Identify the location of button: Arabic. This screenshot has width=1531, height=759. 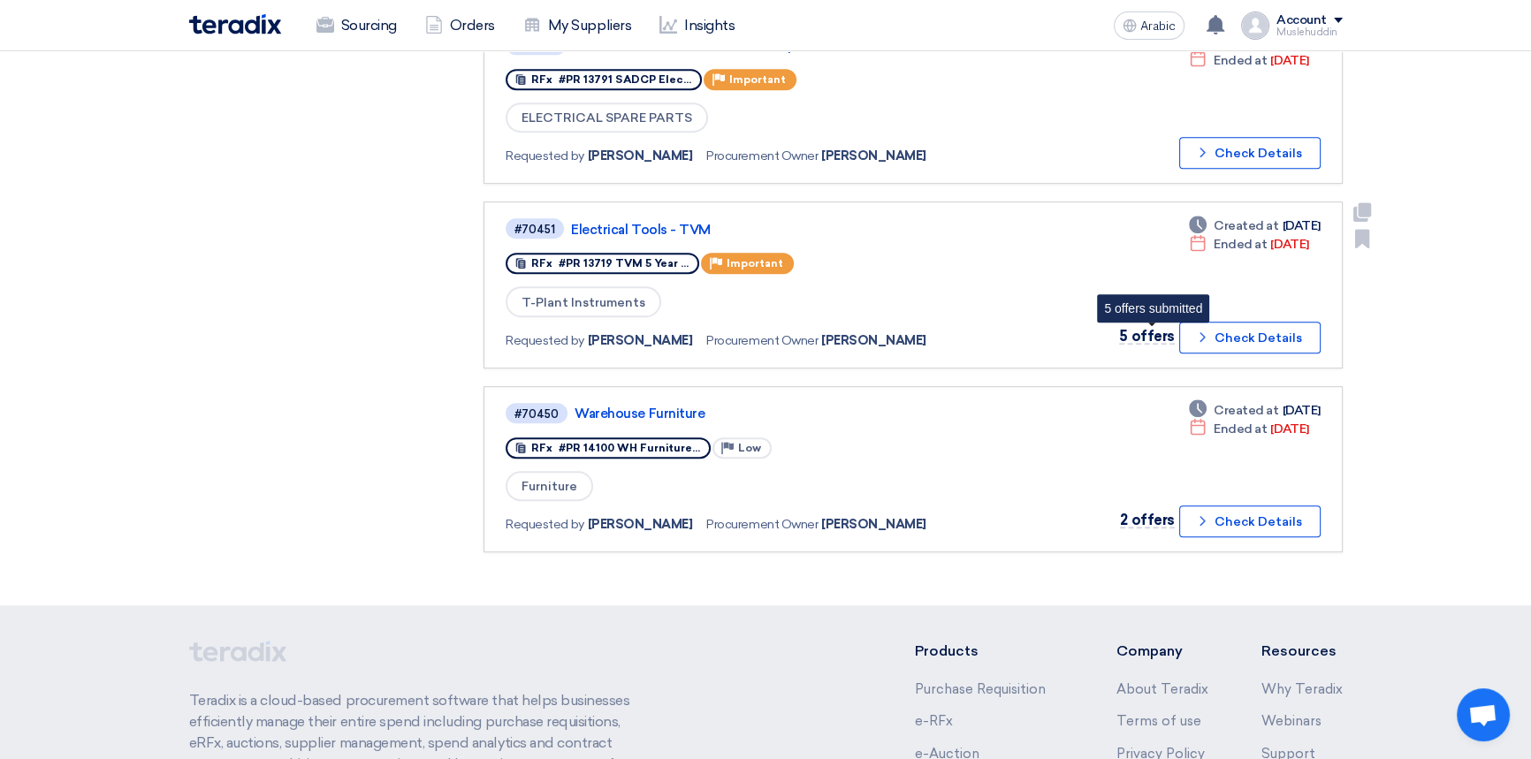
(1149, 26).